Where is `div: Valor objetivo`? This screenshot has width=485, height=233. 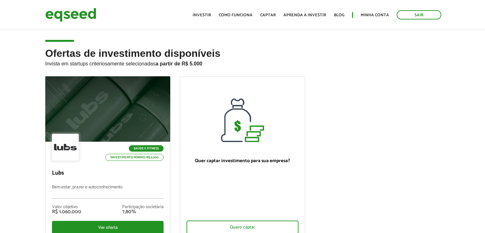 div: Valor objetivo is located at coordinates (67, 207).